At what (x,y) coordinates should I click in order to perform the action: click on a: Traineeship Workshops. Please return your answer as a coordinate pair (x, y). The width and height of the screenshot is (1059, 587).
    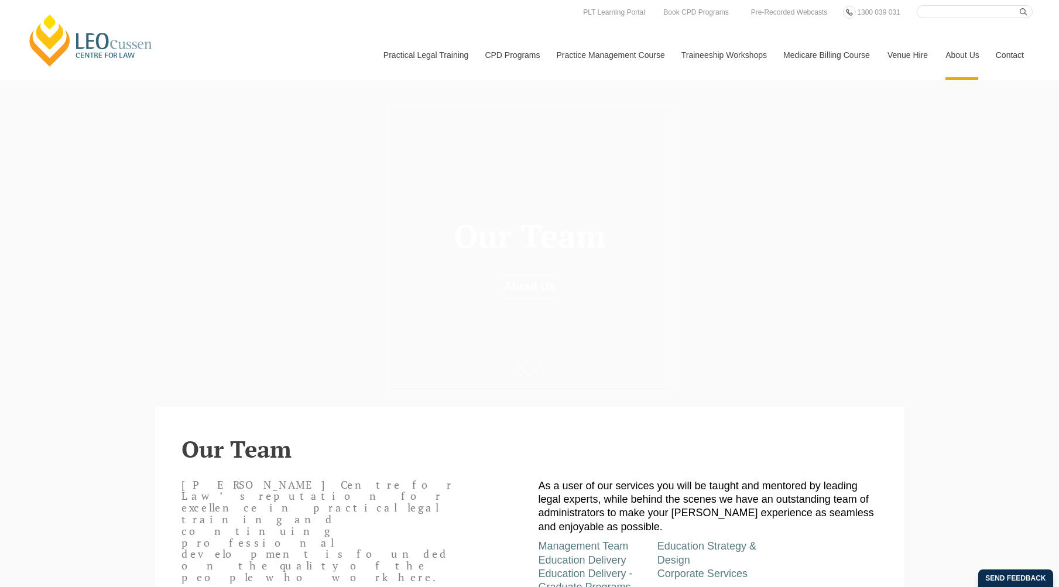
    Looking at the image, I should click on (723, 55).